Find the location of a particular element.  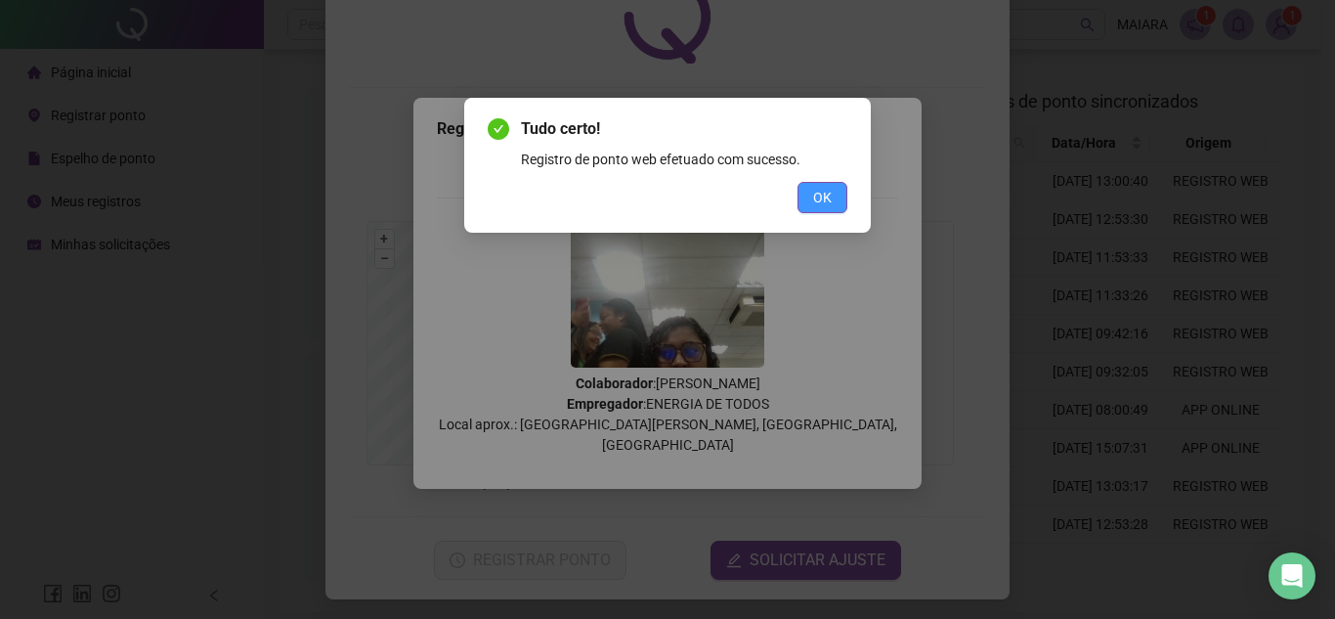

span: OK is located at coordinates (822, 197).